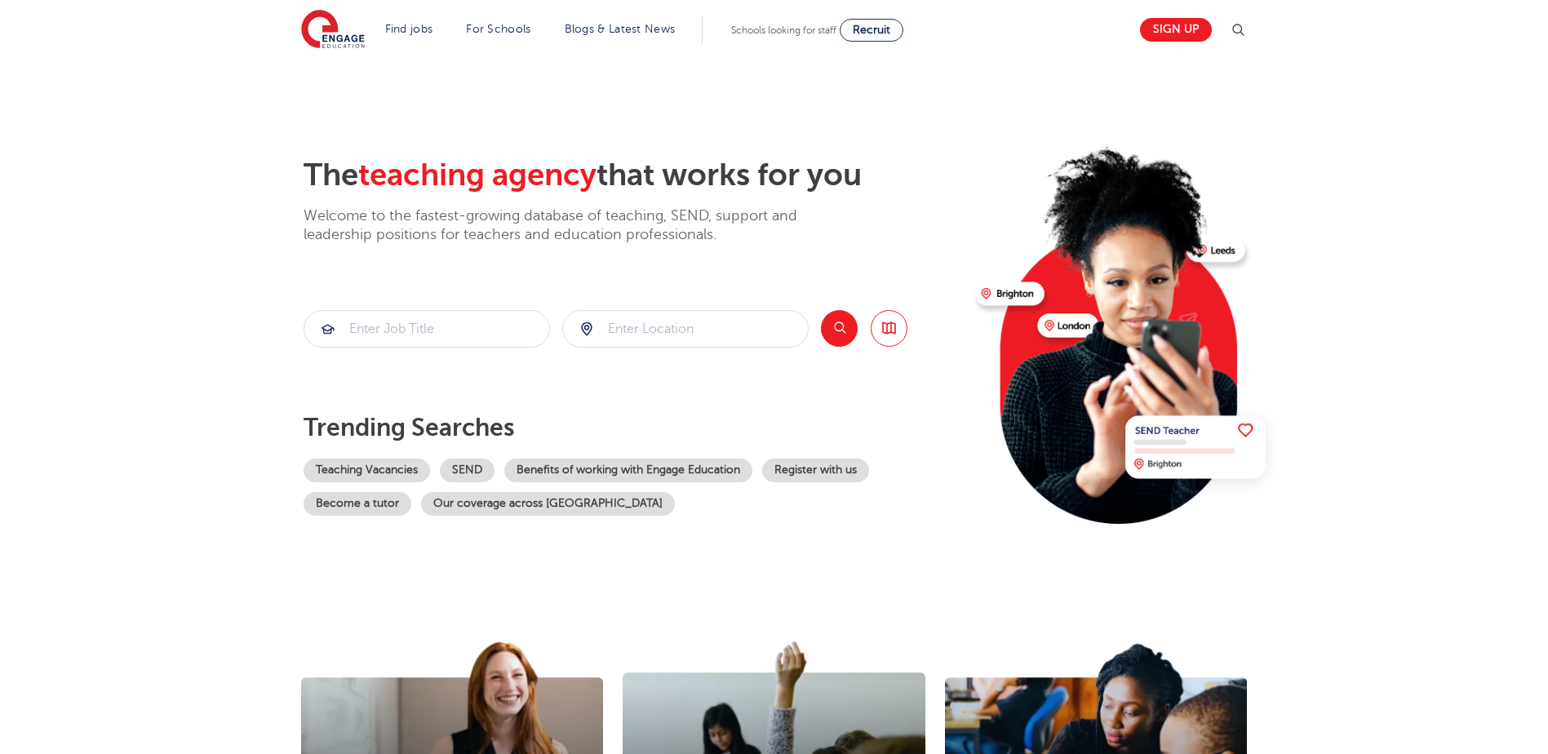  Describe the element at coordinates (366, 470) in the screenshot. I see `a: Teaching Vacancies` at that location.